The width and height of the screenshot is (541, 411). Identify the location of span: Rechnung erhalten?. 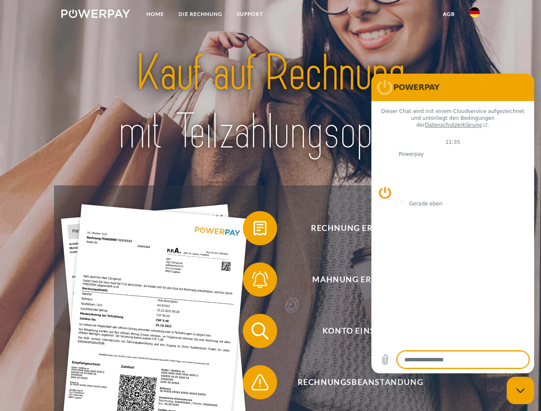
(360, 228).